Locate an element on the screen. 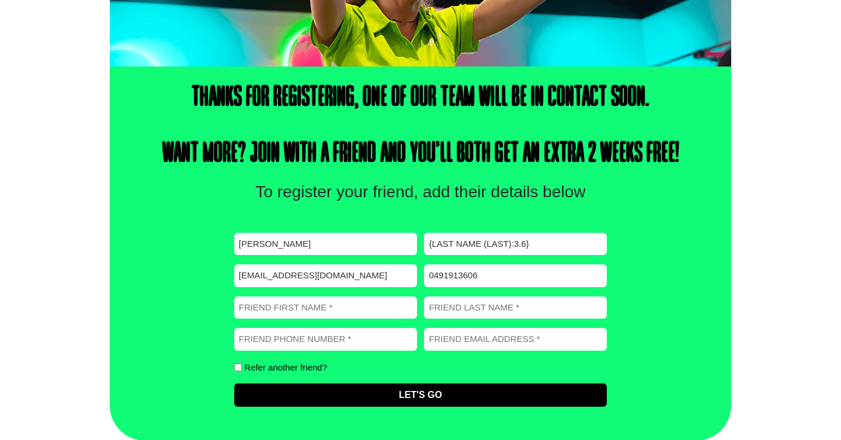 The image size is (841, 440). label: Refer another friend? is located at coordinates (286, 367).